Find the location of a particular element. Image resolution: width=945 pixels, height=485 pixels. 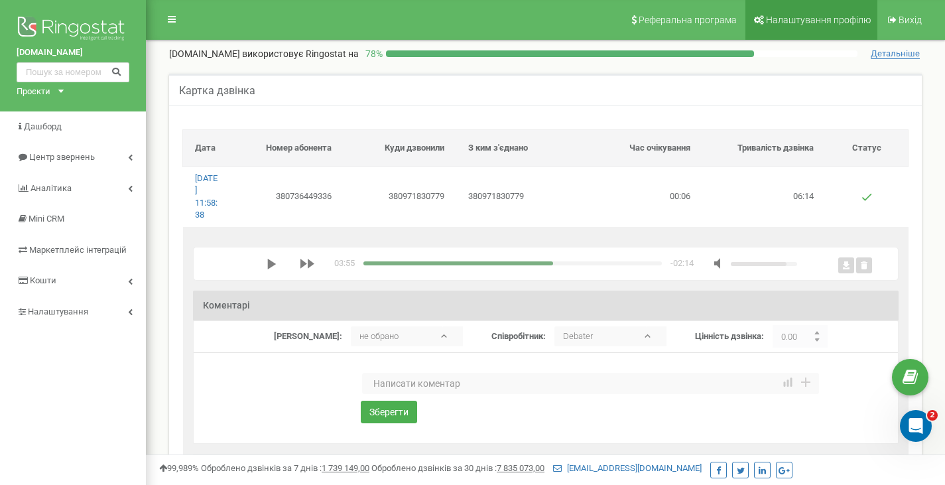

img: Успішний is located at coordinates (866, 197).